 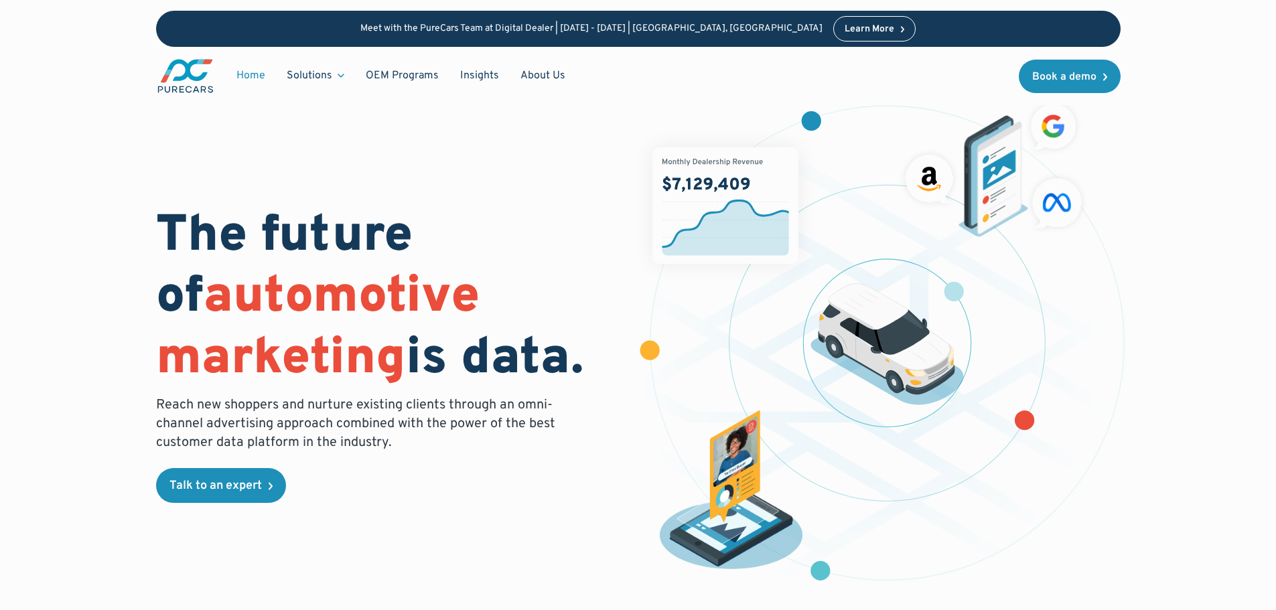 I want to click on img: purecars logo, so click(x=185, y=76).